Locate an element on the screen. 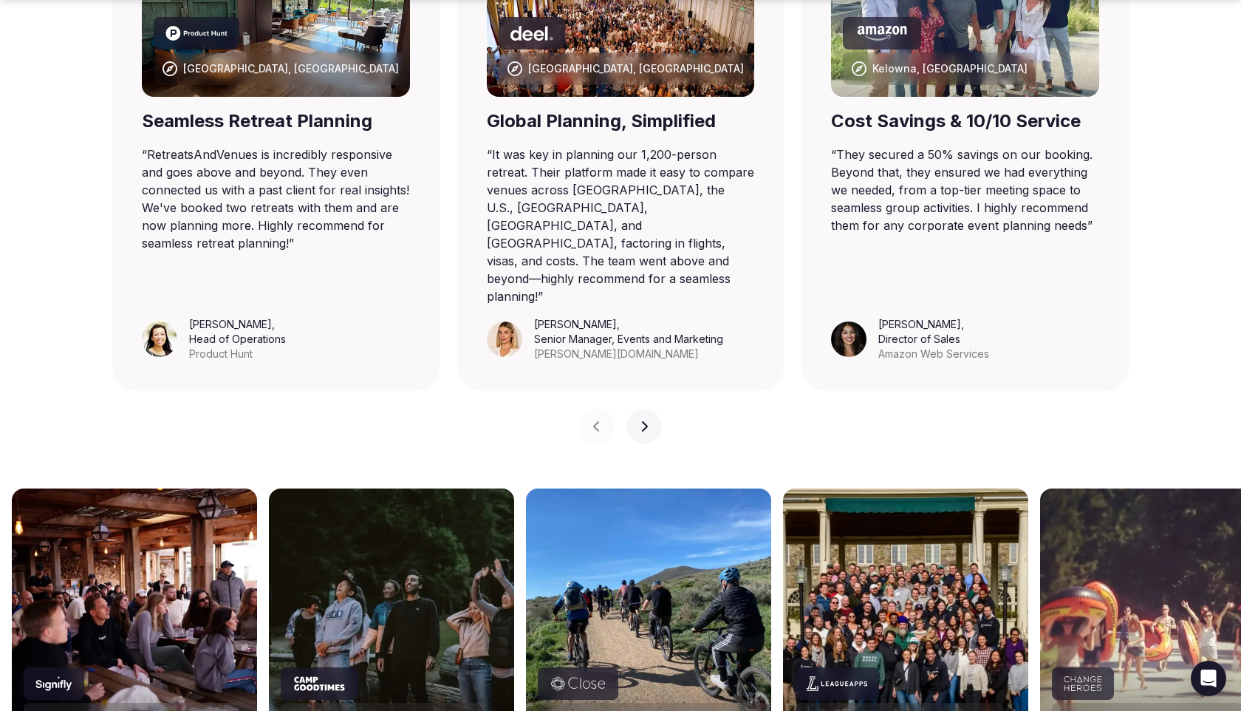 The width and height of the screenshot is (1241, 711). img: Leeann Trang is located at coordinates (160, 339).